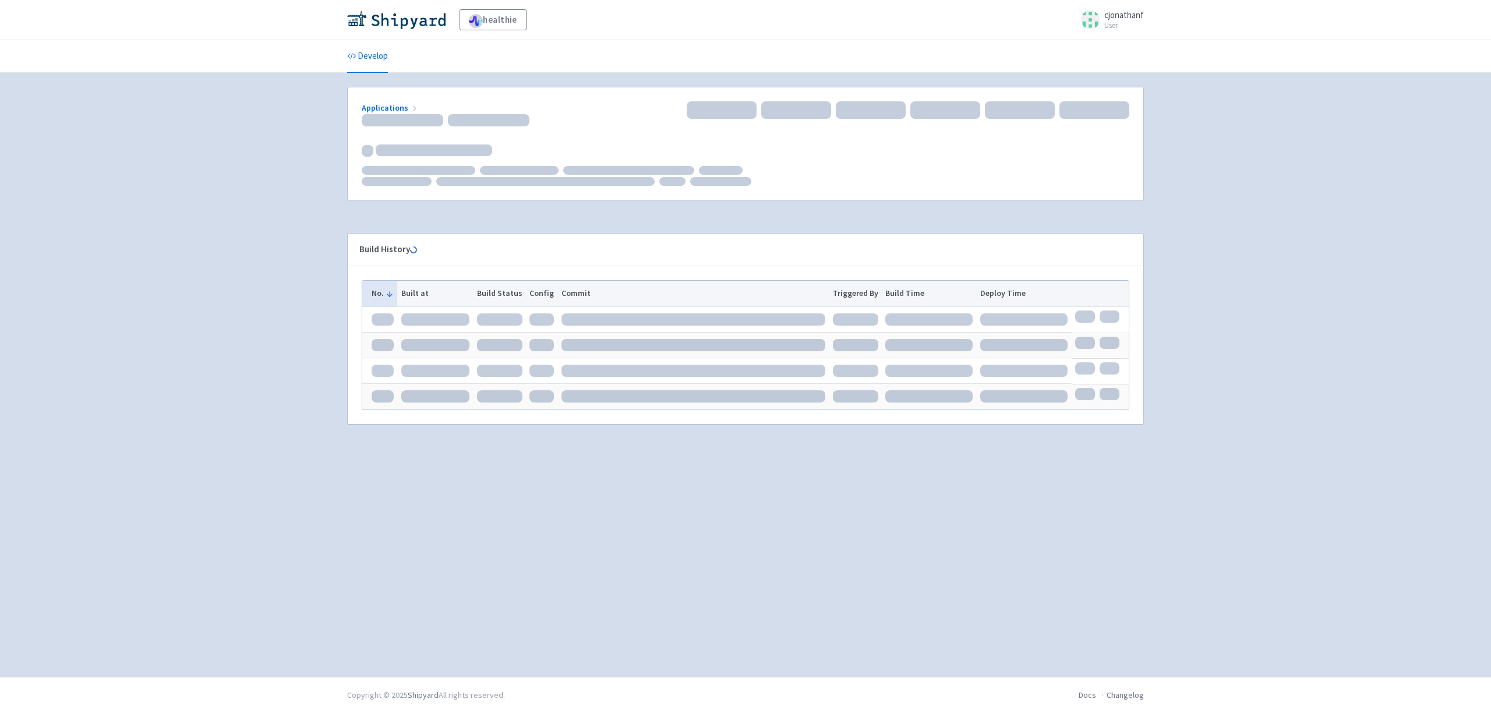 The width and height of the screenshot is (1491, 713). I want to click on div: Build History, so click(736, 249).